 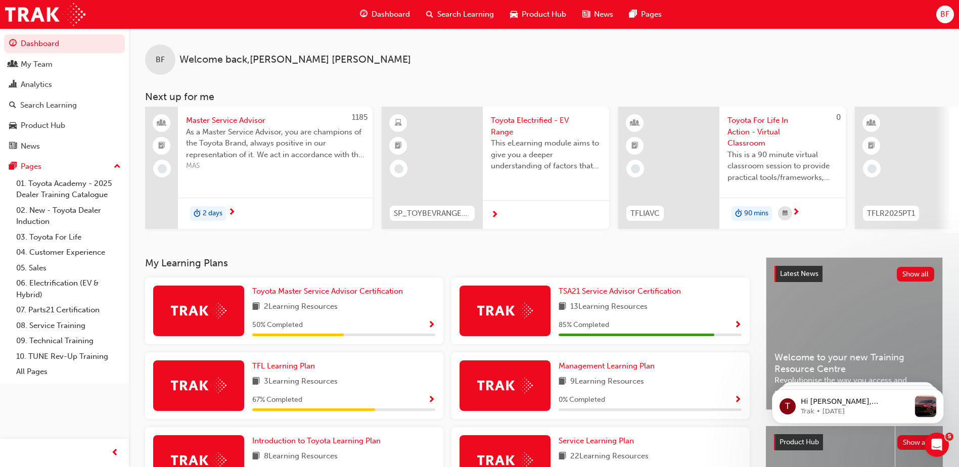 What do you see at coordinates (495, 168) in the screenshot?
I see `a: SP_TOYBEVRANGE_ELToyota Electrified - EV RangeThis eLearning module aims to give you a deeper und...` at bounding box center [495, 168].